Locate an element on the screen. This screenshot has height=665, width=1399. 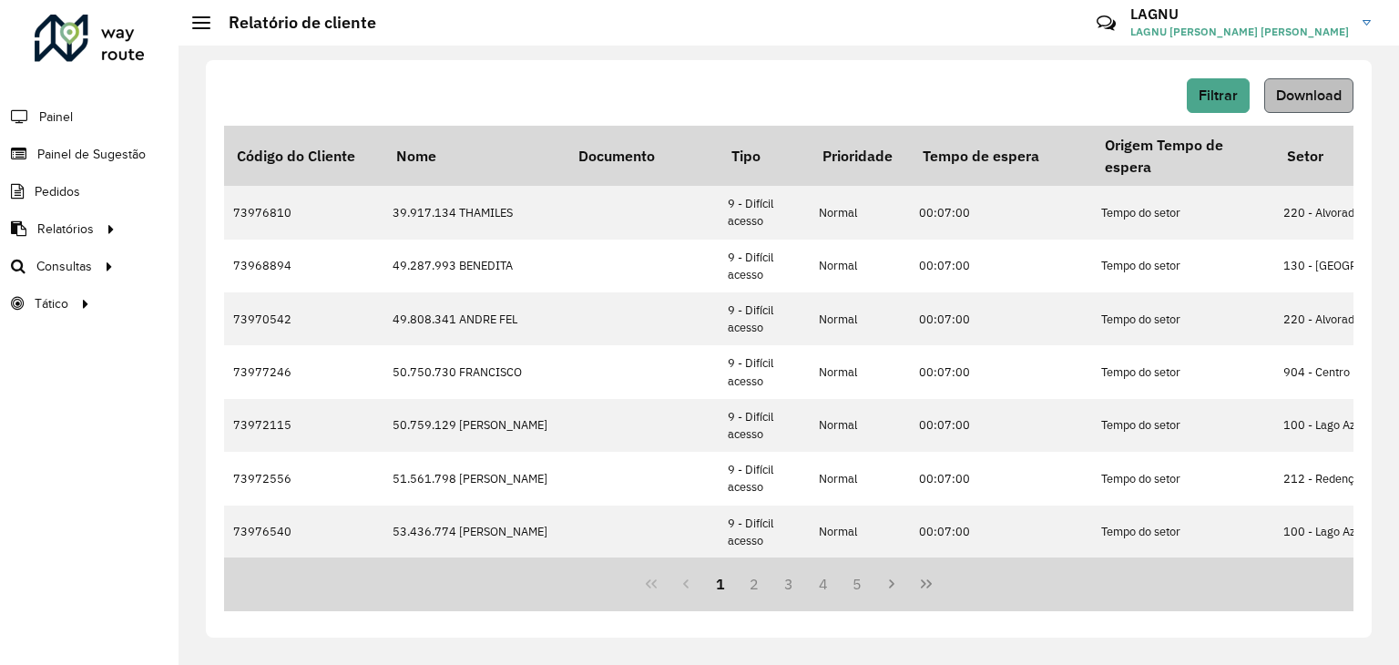
td: 73977246 is located at coordinates (303, 372).